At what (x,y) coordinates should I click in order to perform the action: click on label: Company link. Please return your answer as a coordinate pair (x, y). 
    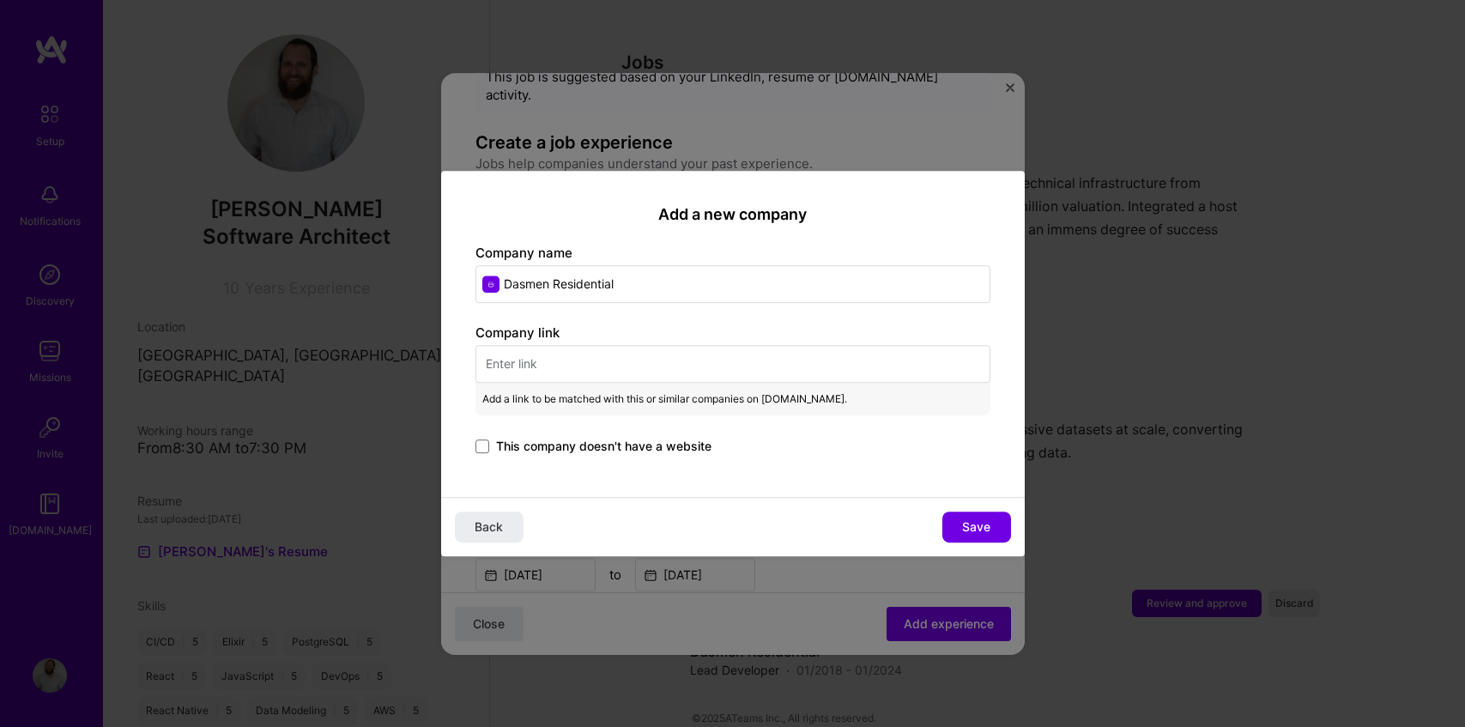
    Looking at the image, I should click on (518, 332).